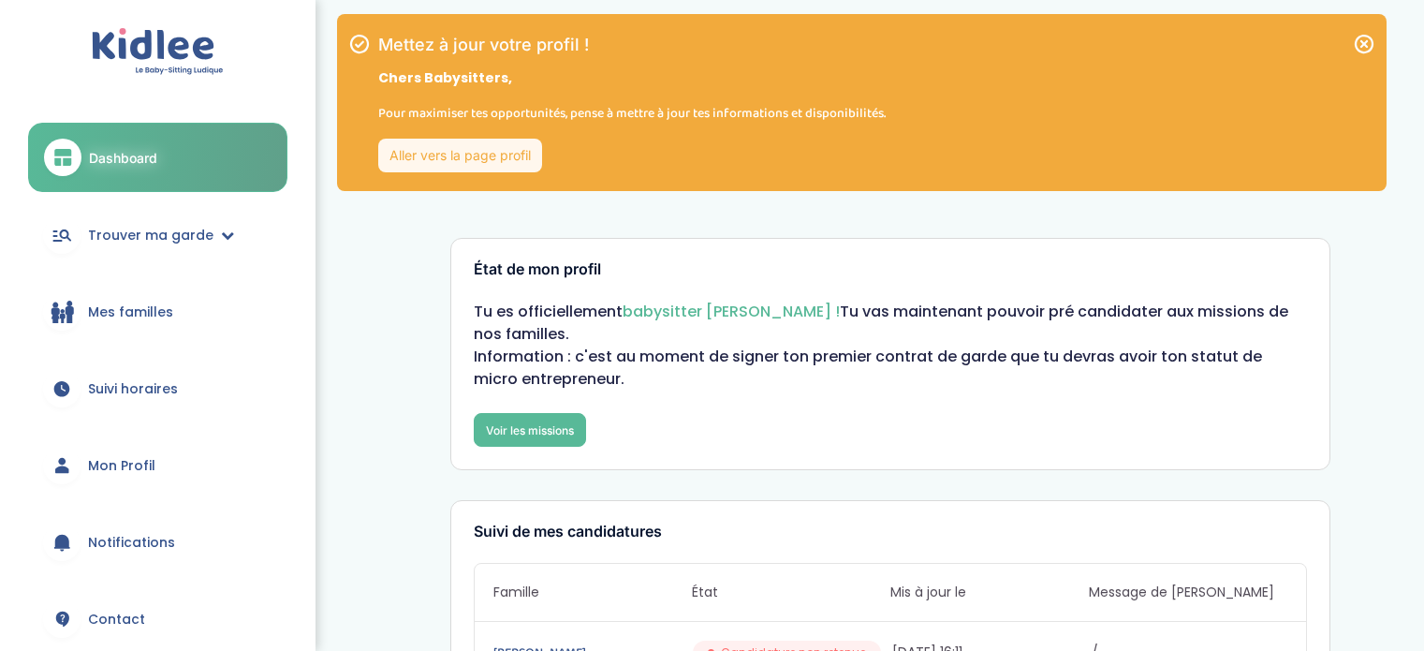 The width and height of the screenshot is (1424, 651). I want to click on a: Notifications, so click(157, 542).